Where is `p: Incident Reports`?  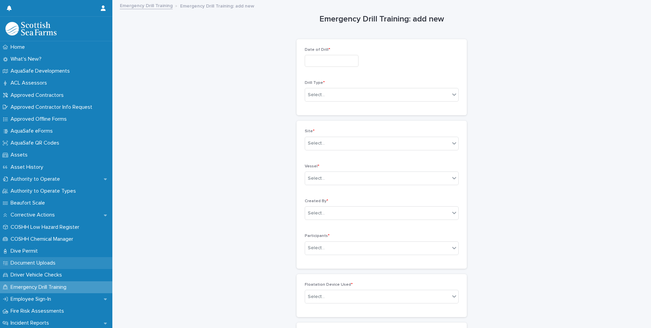 p: Incident Reports is located at coordinates (31, 323).